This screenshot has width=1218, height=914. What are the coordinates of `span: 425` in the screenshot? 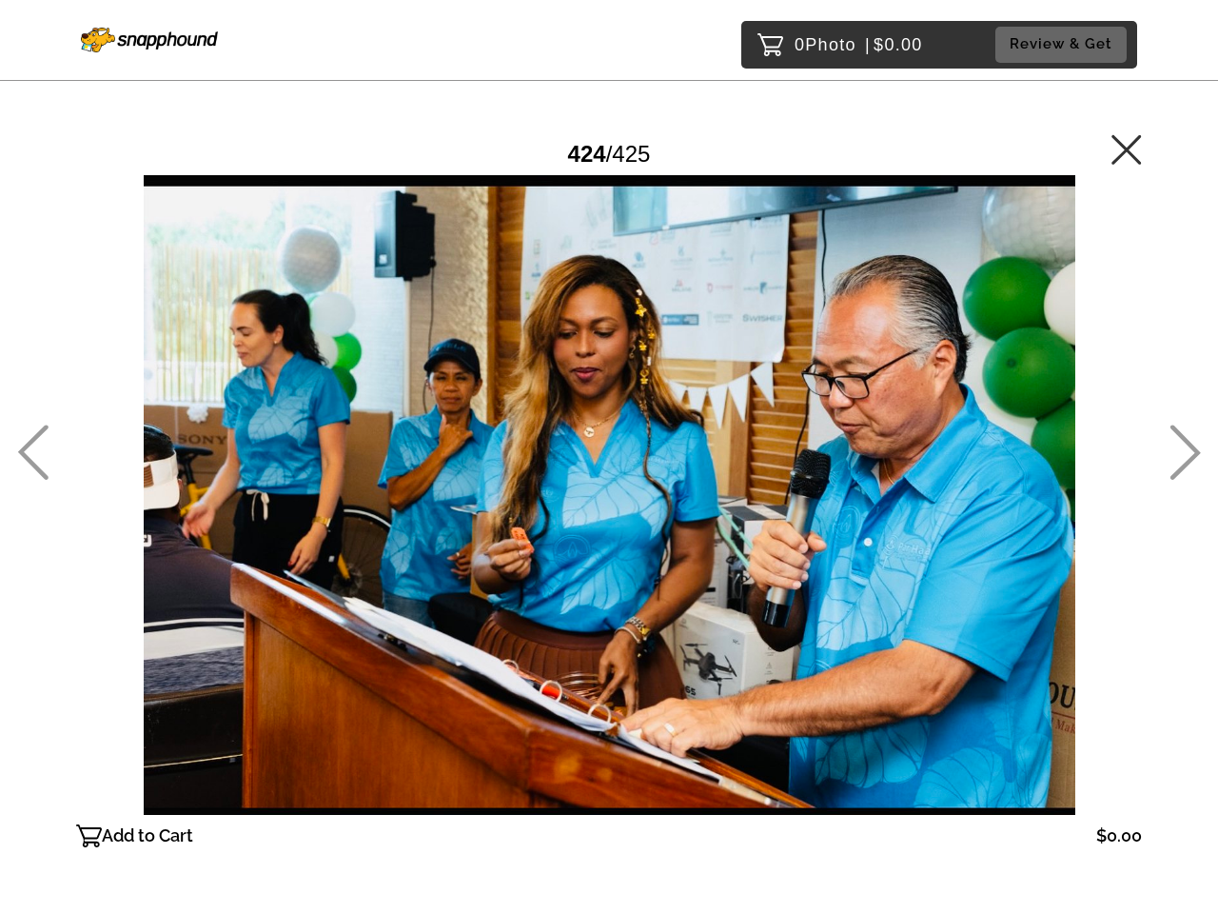 It's located at (631, 153).